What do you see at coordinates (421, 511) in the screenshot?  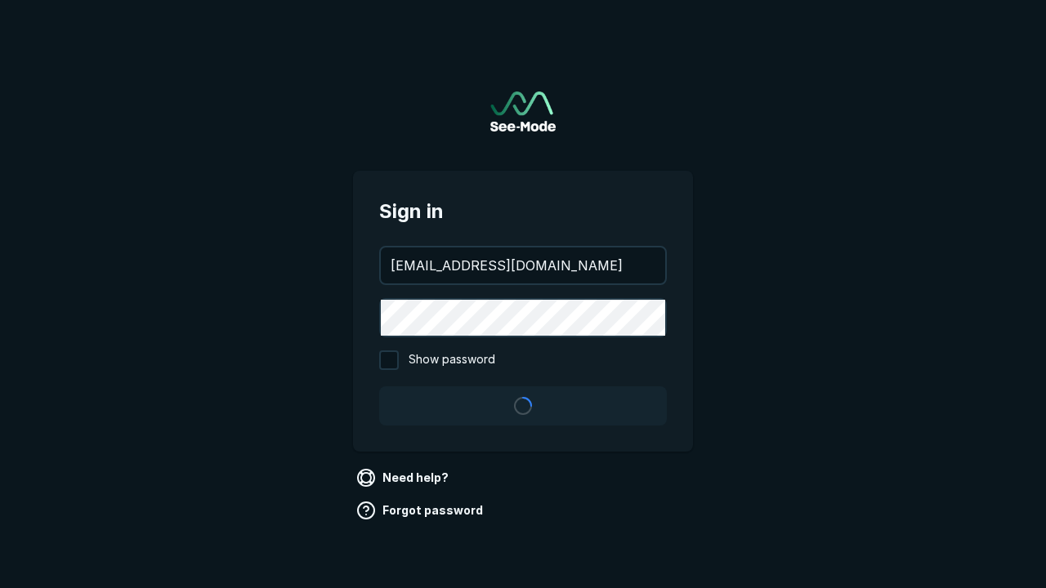 I see `a: Forgot password` at bounding box center [421, 511].